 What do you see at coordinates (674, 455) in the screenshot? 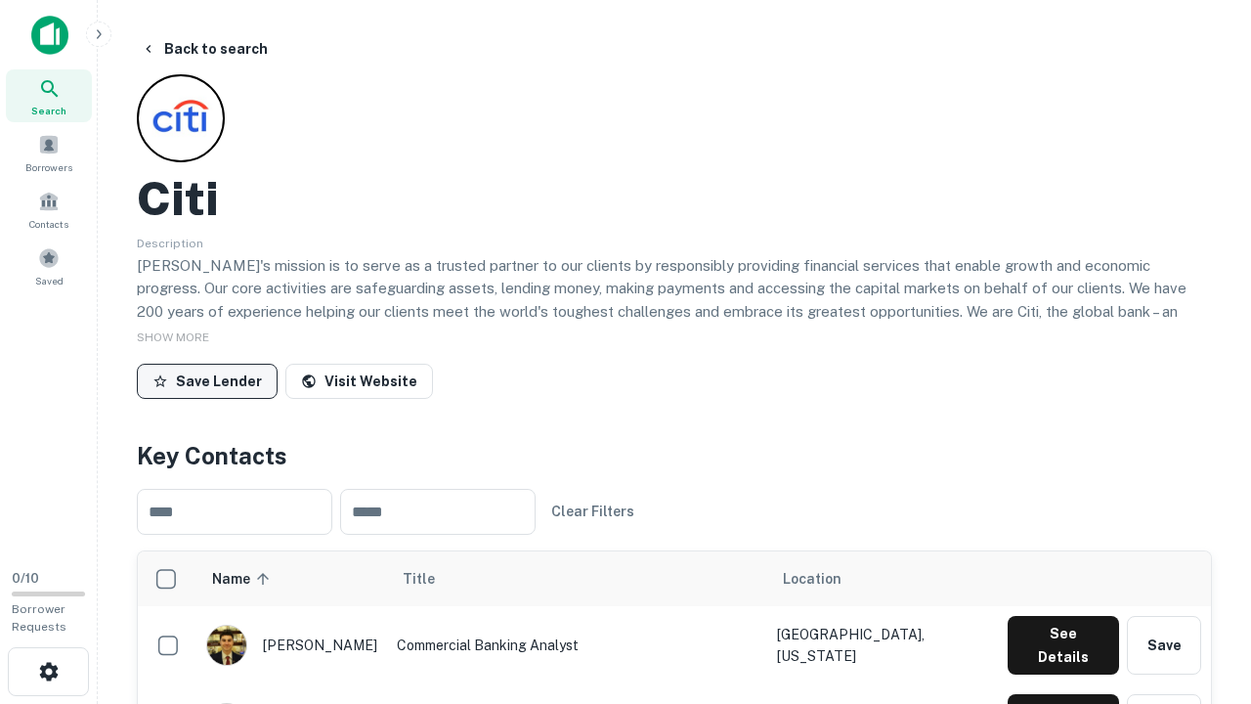
I see `h4: Key Contacts` at bounding box center [674, 455].